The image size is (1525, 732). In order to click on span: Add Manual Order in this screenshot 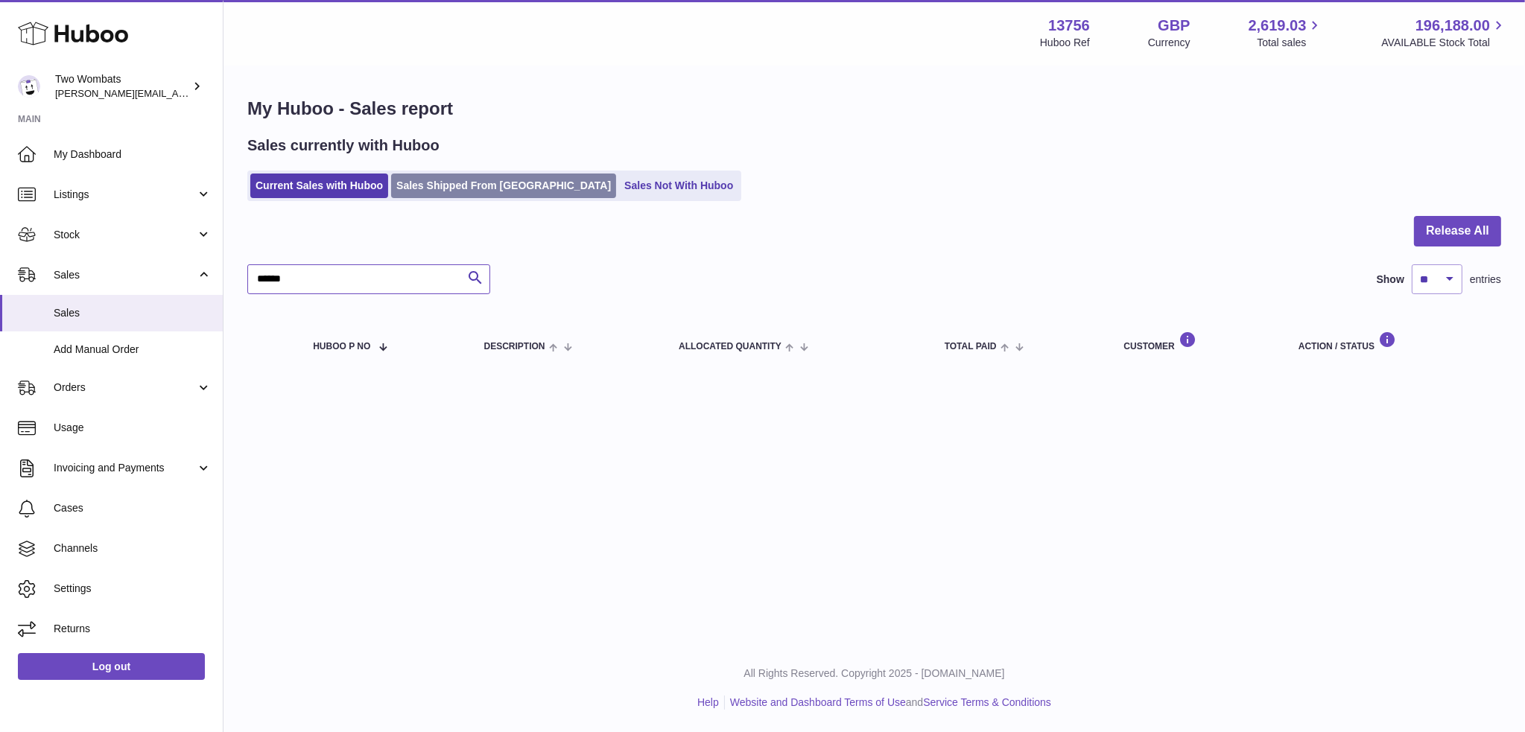, I will do `click(133, 349)`.